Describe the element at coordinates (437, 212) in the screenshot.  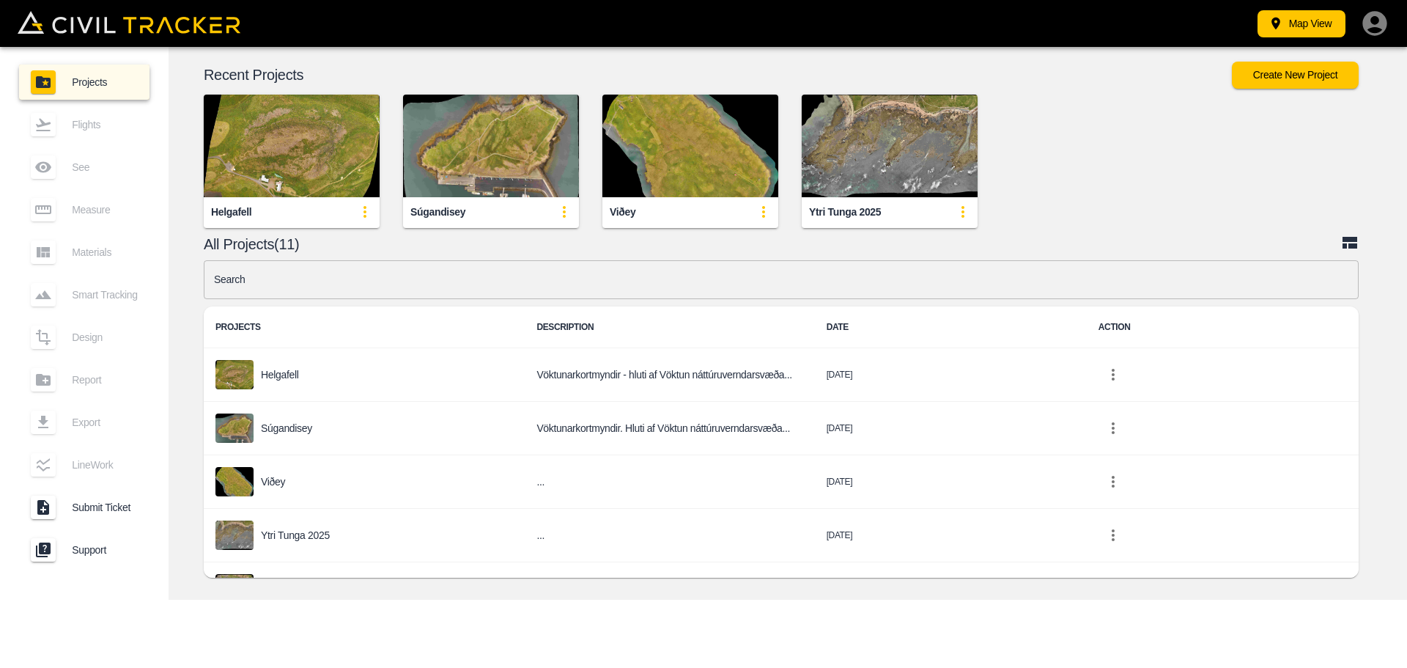
I see `div: Súgandisey` at that location.